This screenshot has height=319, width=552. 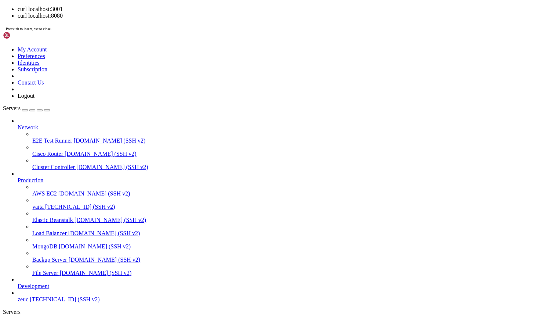 I want to click on span: Cluster Controller, so click(x=54, y=167).